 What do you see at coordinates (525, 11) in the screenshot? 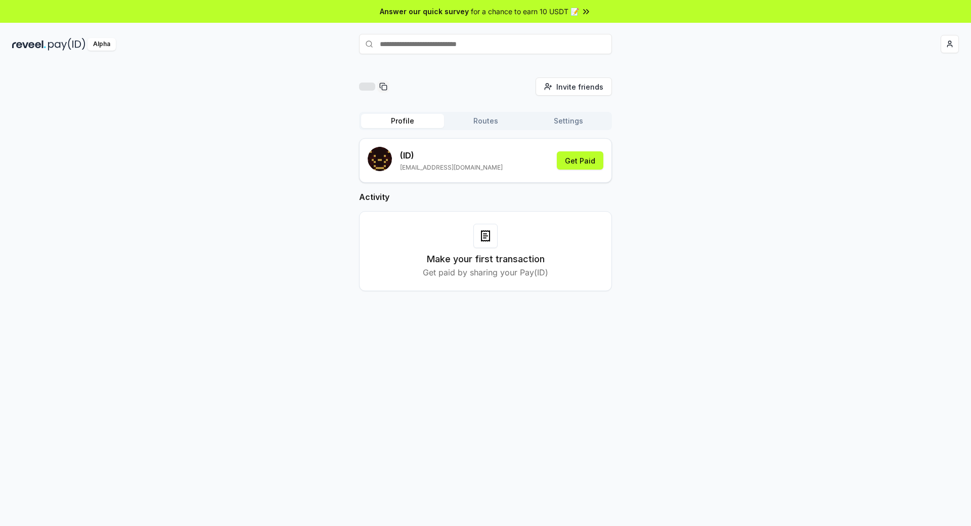
I see `span: for a chance to earn 10 USDT 📝` at bounding box center [525, 11].